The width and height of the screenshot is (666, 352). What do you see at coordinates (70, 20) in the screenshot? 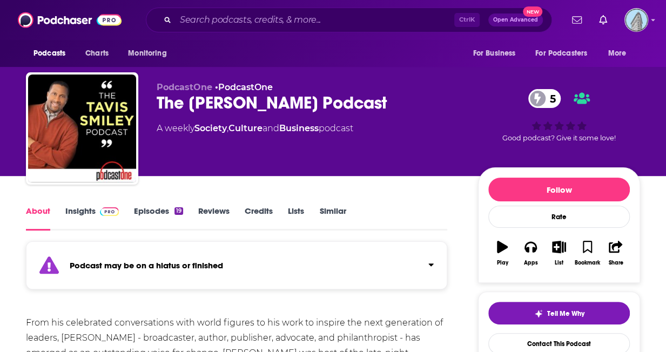
I see `a: Podchaser - Follow, Share and Rate Podcasts` at bounding box center [70, 20].